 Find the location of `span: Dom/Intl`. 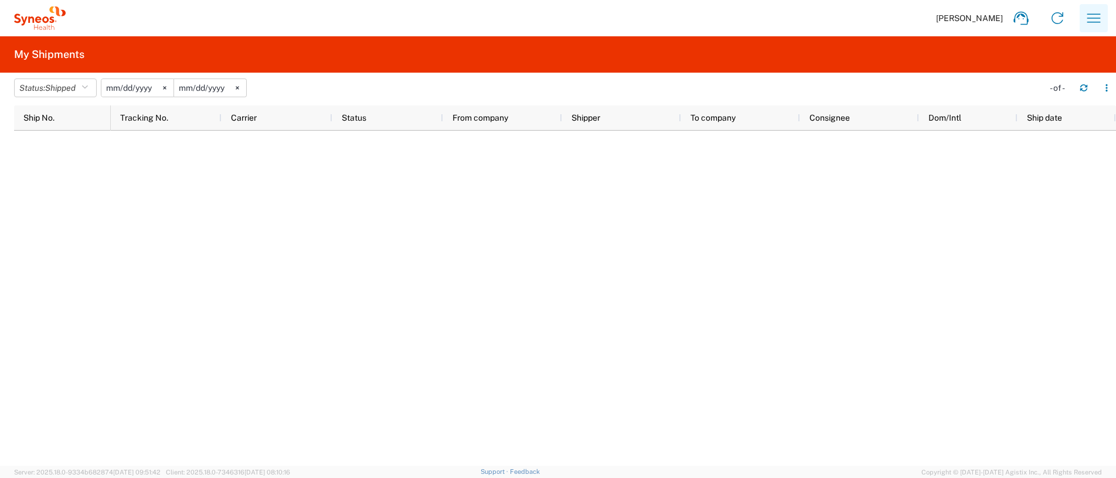

span: Dom/Intl is located at coordinates (945, 118).